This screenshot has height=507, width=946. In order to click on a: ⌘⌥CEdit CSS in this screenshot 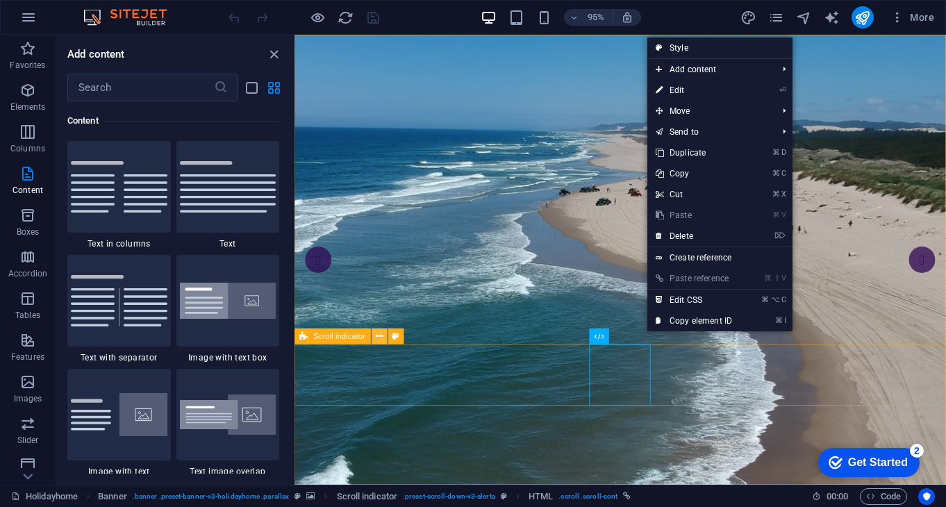, I will do `click(694, 300)`.